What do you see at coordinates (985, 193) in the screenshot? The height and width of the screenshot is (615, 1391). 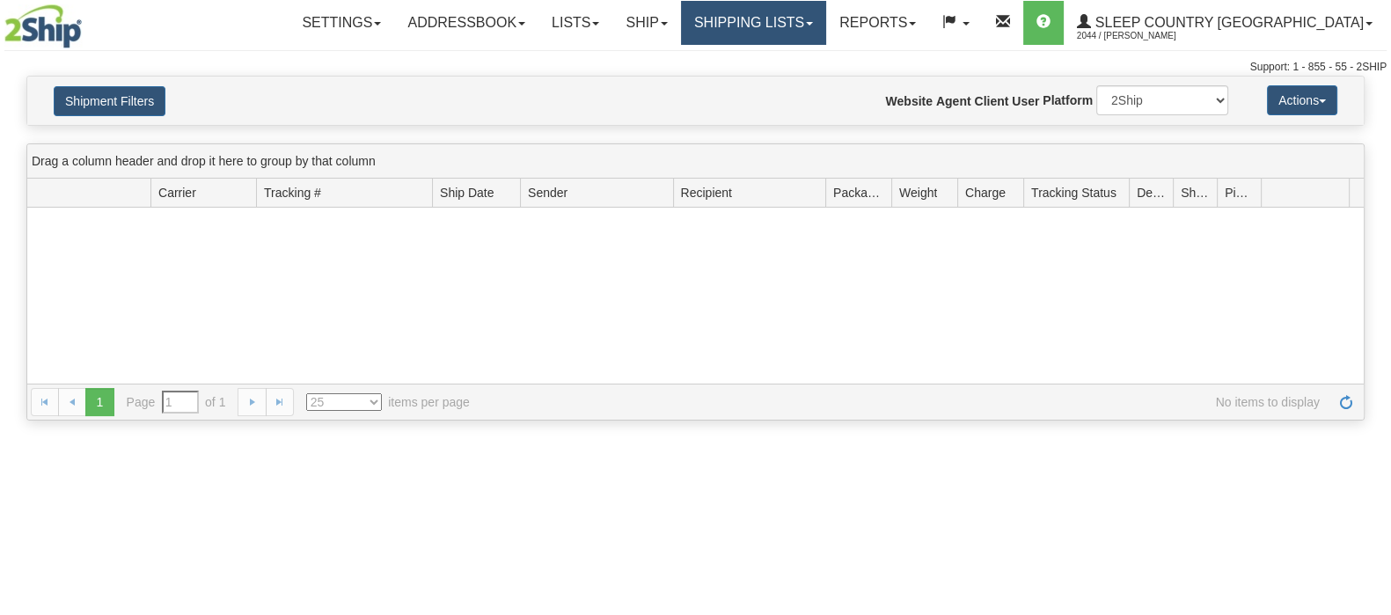 I see `span: Charge` at bounding box center [985, 193].